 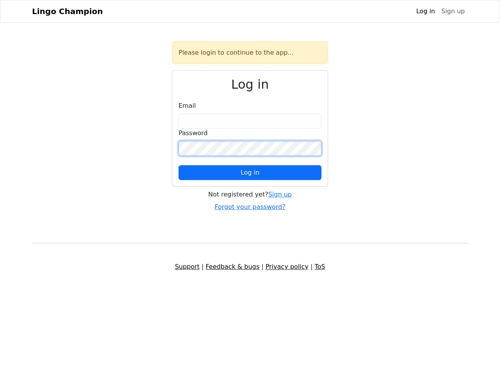 What do you see at coordinates (319, 266) in the screenshot?
I see `a: ToS` at bounding box center [319, 266].